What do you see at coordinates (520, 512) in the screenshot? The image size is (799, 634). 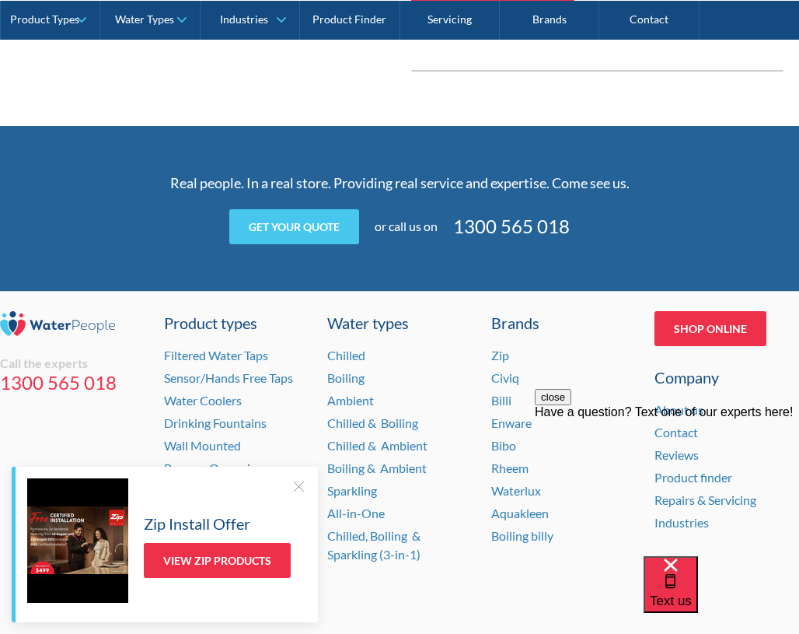 I see `a: Aquakleen` at bounding box center [520, 512].